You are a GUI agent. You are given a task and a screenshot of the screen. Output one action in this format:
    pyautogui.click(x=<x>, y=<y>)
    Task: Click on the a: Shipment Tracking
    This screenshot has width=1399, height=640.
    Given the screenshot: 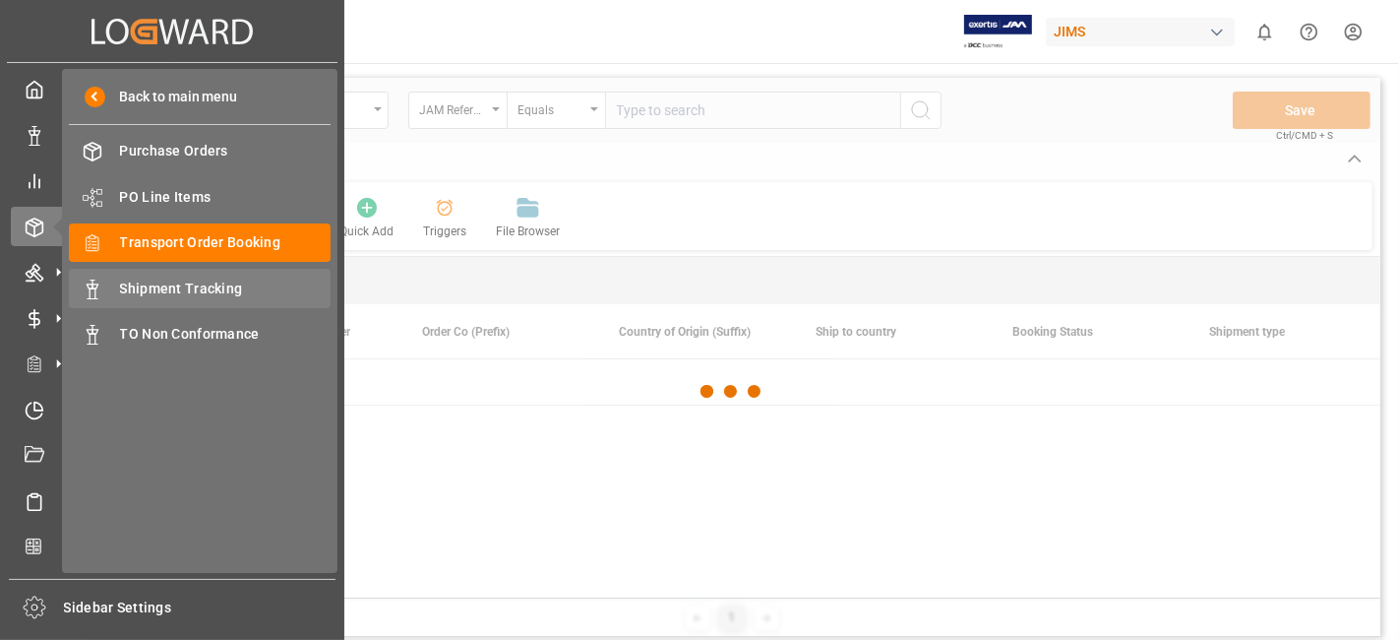 What is the action you would take?
    pyautogui.click(x=200, y=287)
    